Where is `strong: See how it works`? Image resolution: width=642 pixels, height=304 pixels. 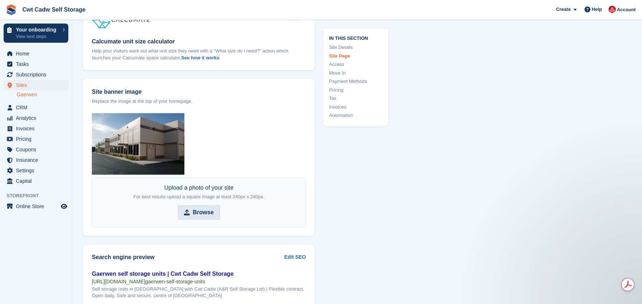
strong: See how it works is located at coordinates (200, 57).